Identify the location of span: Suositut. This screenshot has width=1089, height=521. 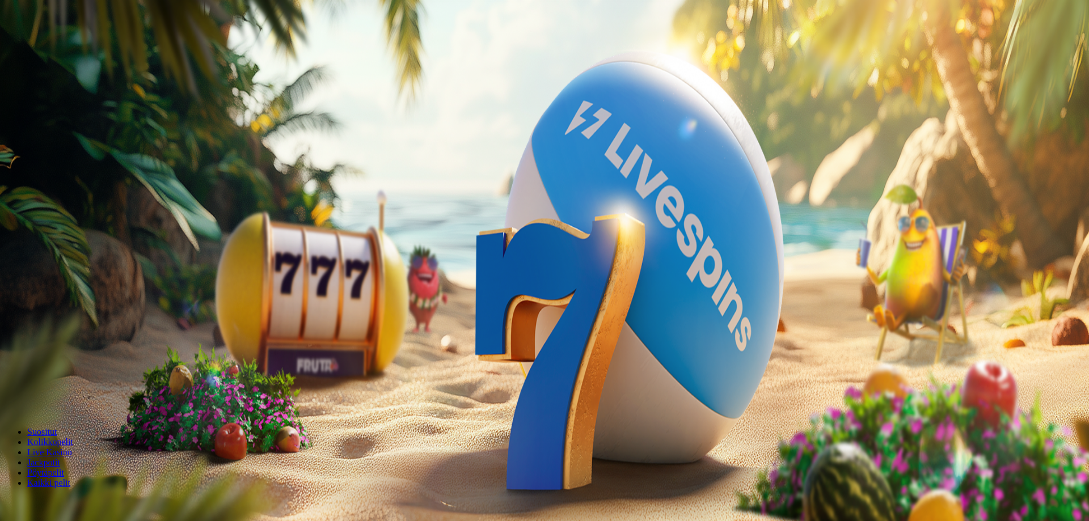
(42, 431).